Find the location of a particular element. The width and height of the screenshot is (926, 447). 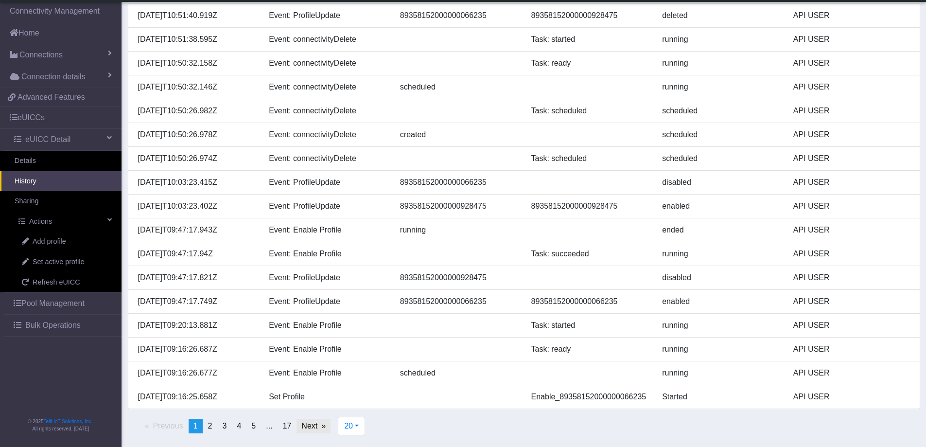

div: Set Profile is located at coordinates (327, 397).